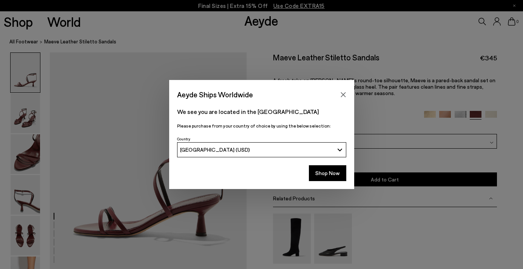  Describe the element at coordinates (328, 173) in the screenshot. I see `button: Shop Now` at that location.